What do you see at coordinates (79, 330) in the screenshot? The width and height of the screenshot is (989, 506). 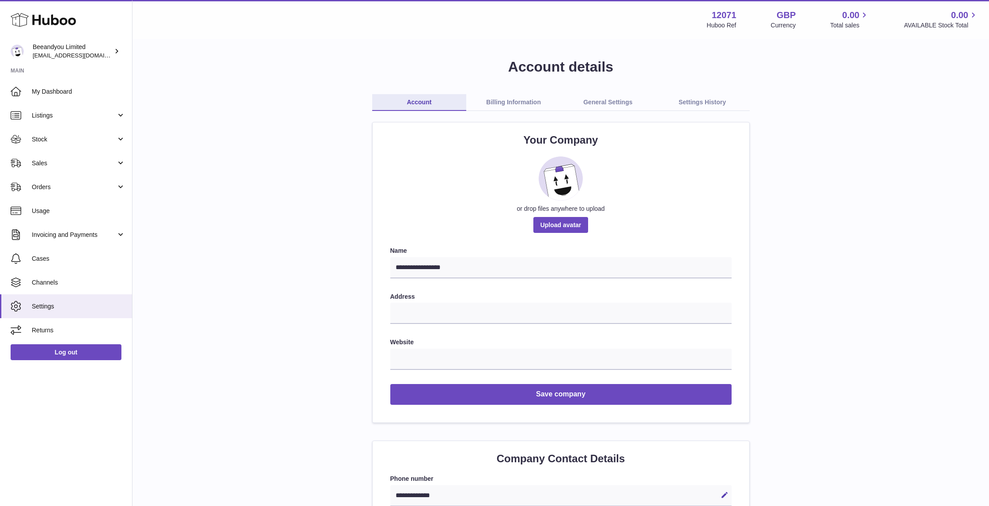 I see `span: Returns` at bounding box center [79, 330].